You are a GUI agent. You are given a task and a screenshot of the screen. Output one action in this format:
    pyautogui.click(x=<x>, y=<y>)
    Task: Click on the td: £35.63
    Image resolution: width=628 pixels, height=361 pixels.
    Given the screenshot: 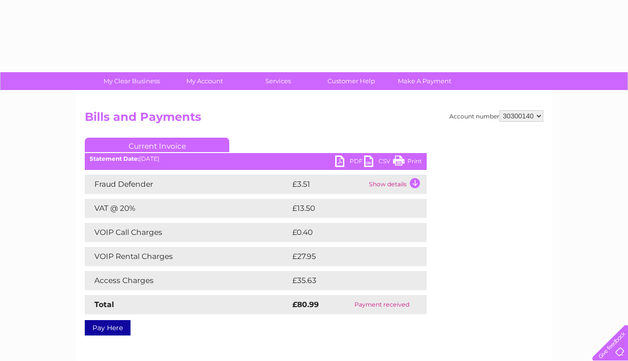 What is the action you would take?
    pyautogui.click(x=348, y=281)
    